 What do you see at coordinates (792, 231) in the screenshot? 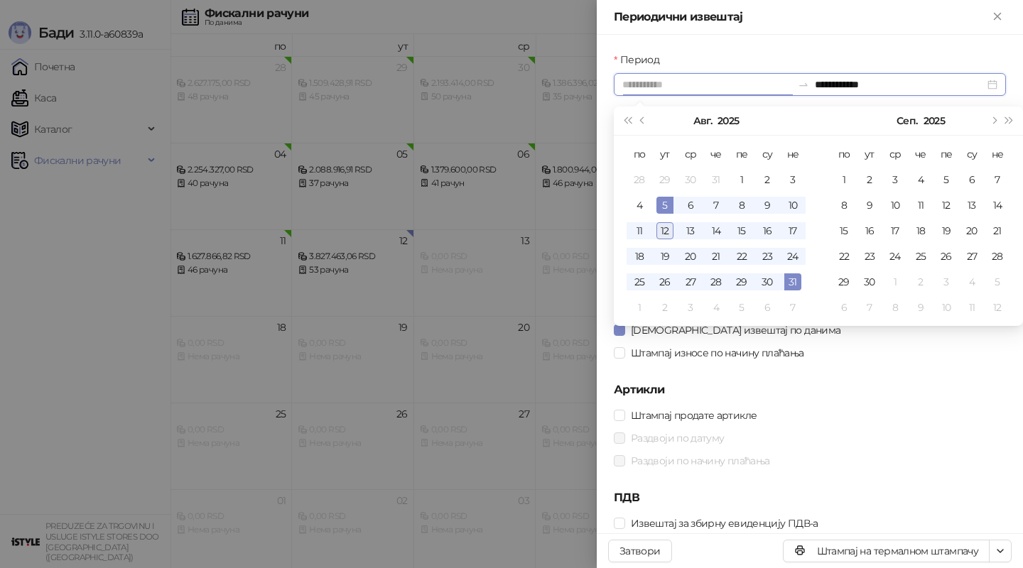
I see `td: 2025-08-17` at bounding box center [792, 231].